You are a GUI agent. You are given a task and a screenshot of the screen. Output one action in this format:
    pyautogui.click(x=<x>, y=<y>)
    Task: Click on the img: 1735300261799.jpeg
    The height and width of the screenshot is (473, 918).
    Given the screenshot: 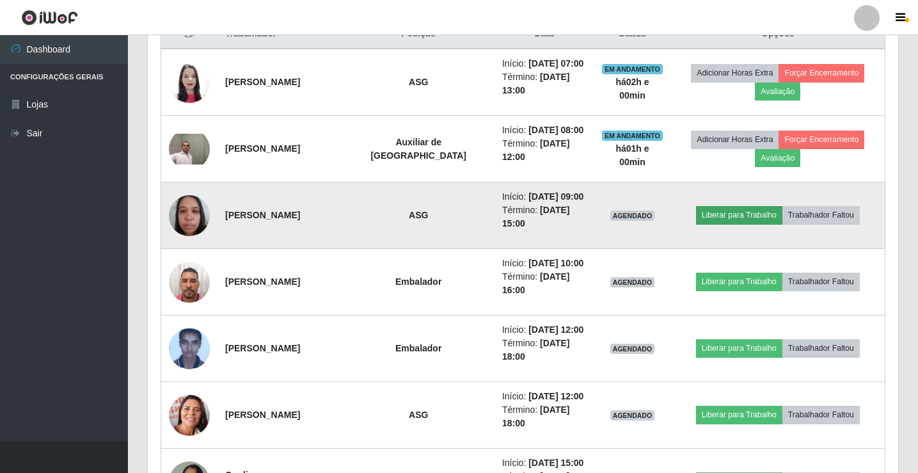 What is the action you would take?
    pyautogui.click(x=189, y=282)
    